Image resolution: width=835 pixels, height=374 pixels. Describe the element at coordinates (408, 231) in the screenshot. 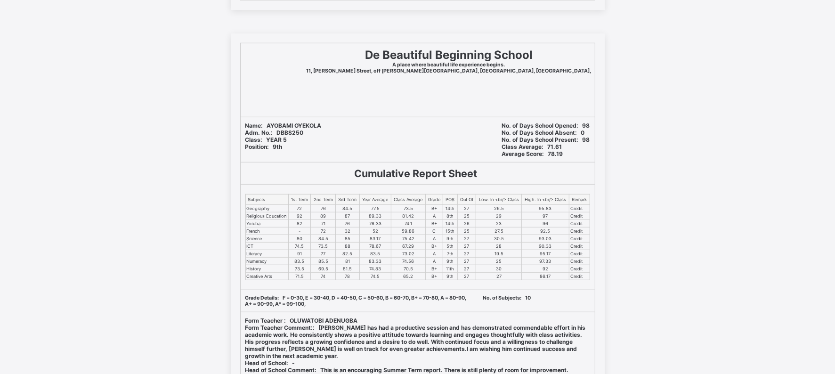

I see `td: 59.86` at that location.